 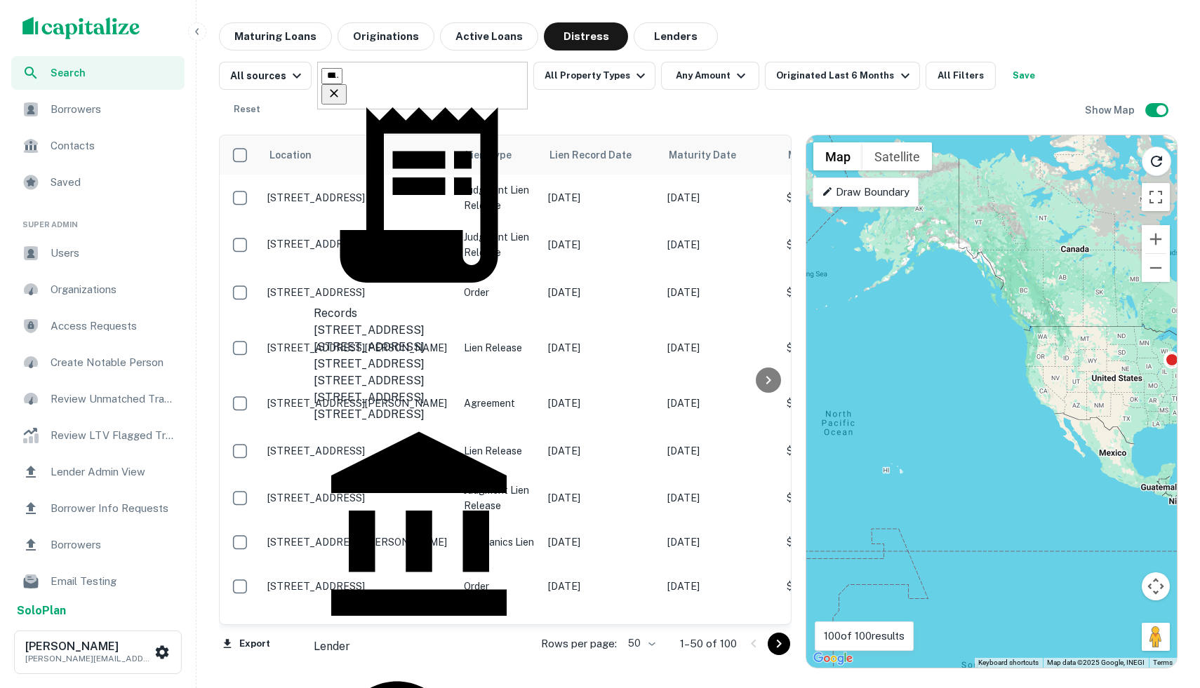 What do you see at coordinates (290, 155) in the screenshot?
I see `span: Location` at bounding box center [290, 155].